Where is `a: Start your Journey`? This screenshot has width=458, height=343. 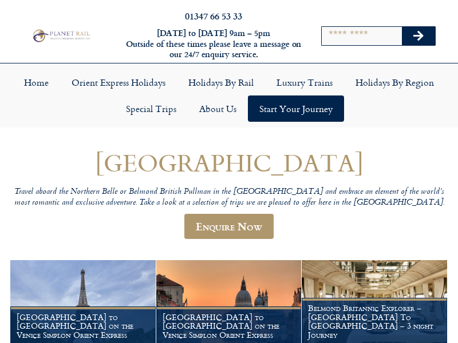 a: Start your Journey is located at coordinates (296, 109).